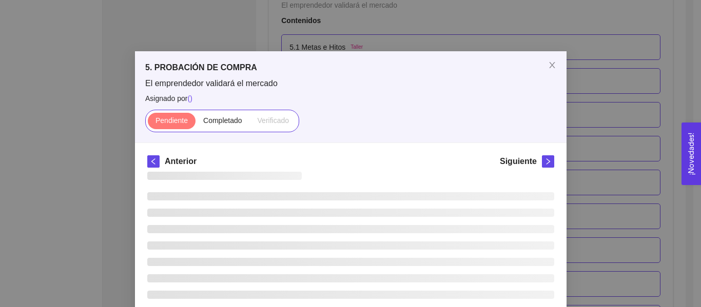 This screenshot has height=307, width=701. I want to click on span: Verificado, so click(273, 121).